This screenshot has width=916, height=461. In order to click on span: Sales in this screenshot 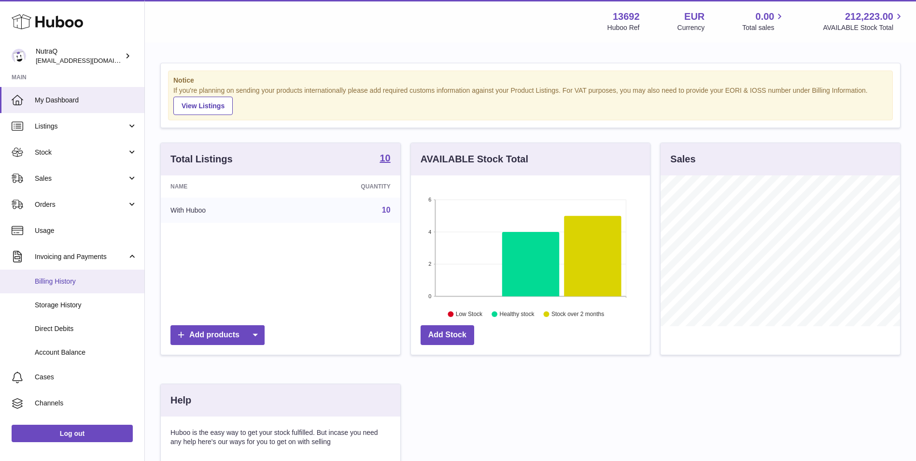, I will do `click(81, 178)`.